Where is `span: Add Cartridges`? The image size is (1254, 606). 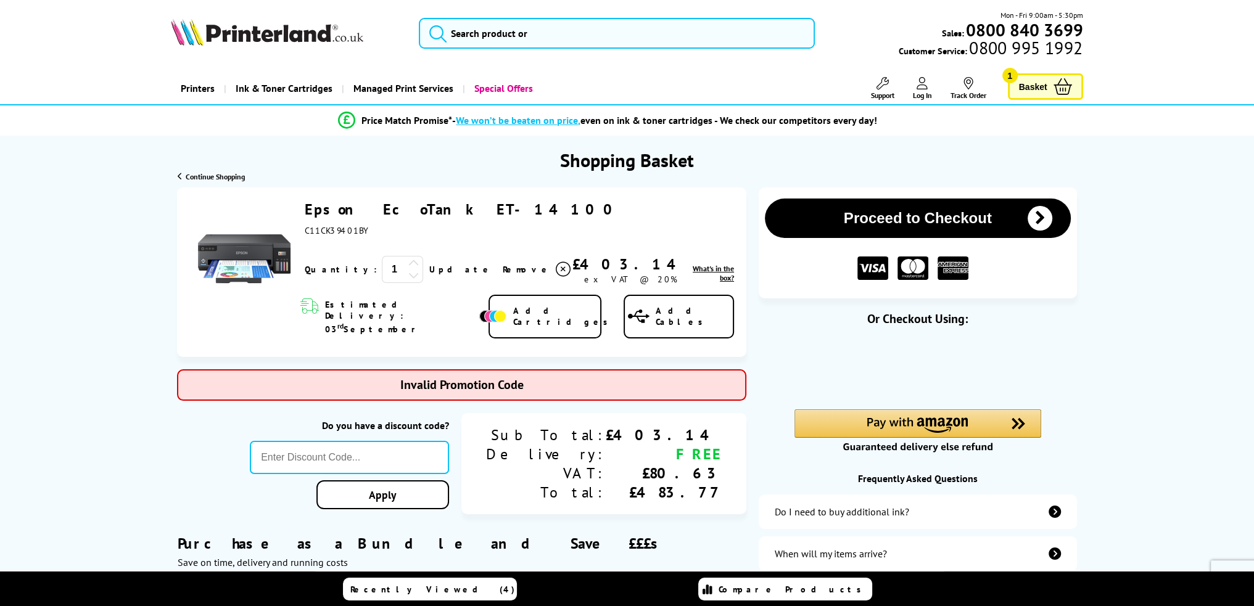 span: Add Cartridges is located at coordinates (563, 316).